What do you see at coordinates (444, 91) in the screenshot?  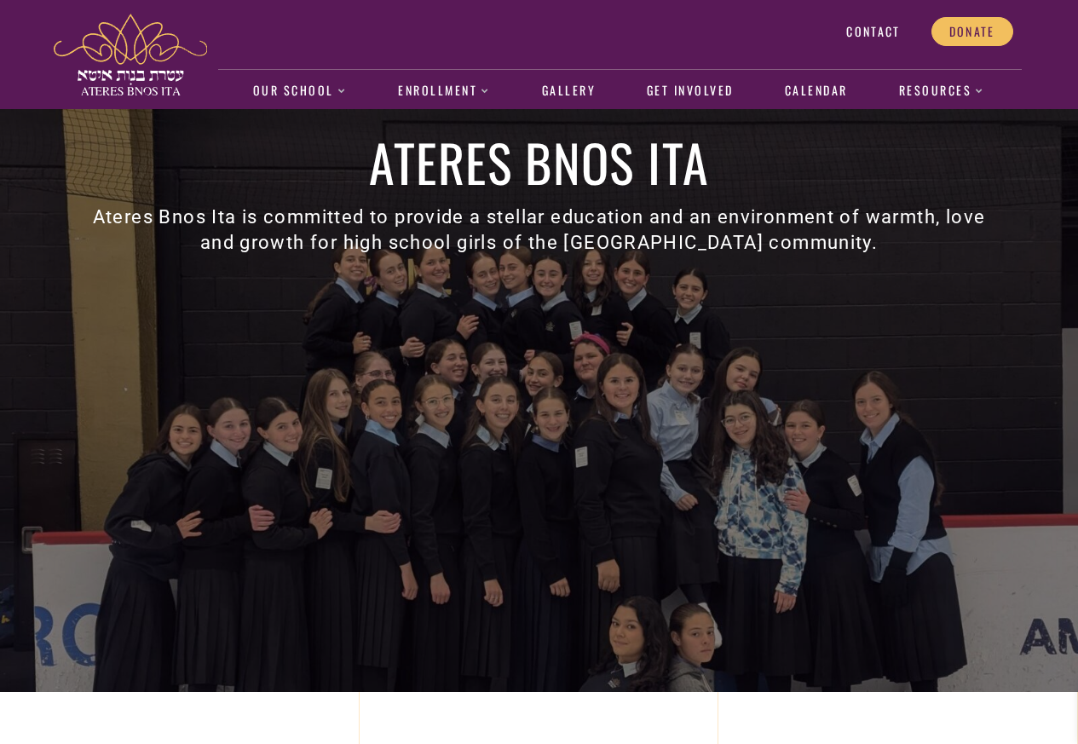 I see `a: Enrollment` at bounding box center [444, 91].